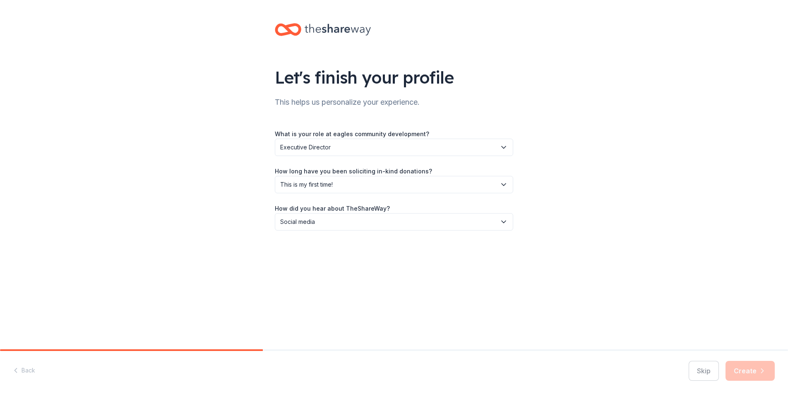 This screenshot has width=788, height=394. Describe the element at coordinates (394, 77) in the screenshot. I see `div: Let's finish your profile` at that location.